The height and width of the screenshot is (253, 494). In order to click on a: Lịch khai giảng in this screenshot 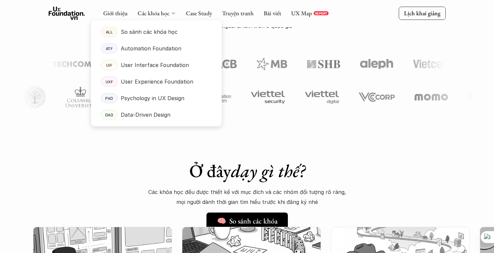, I will do `click(422, 13)`.